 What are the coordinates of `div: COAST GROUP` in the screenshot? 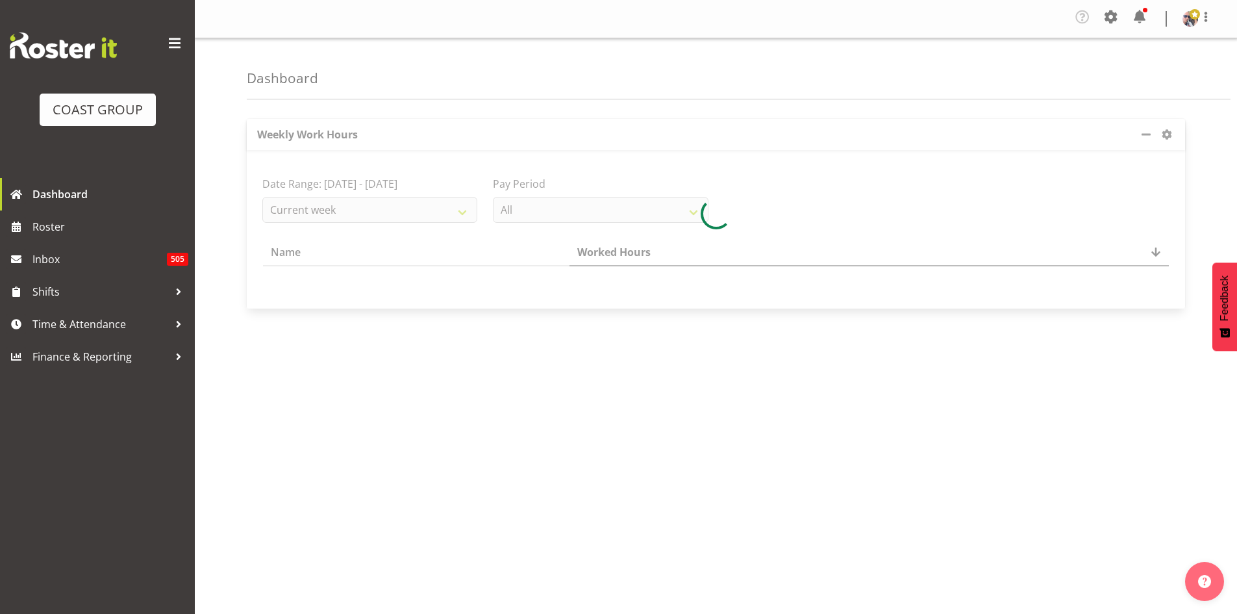 It's located at (97, 110).